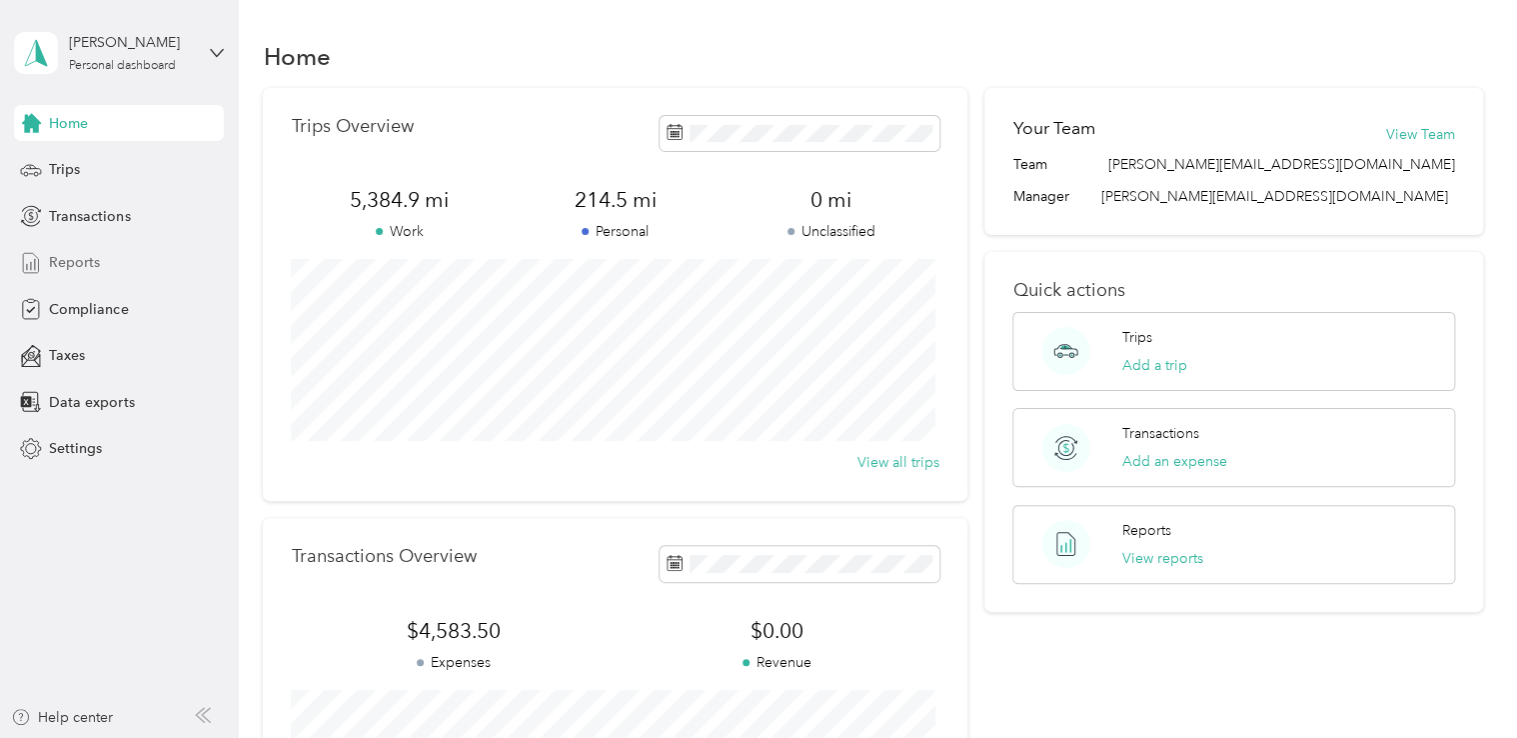 Image resolution: width=1517 pixels, height=738 pixels. Describe the element at coordinates (1053, 128) in the screenshot. I see `h2: Your Team` at that location.